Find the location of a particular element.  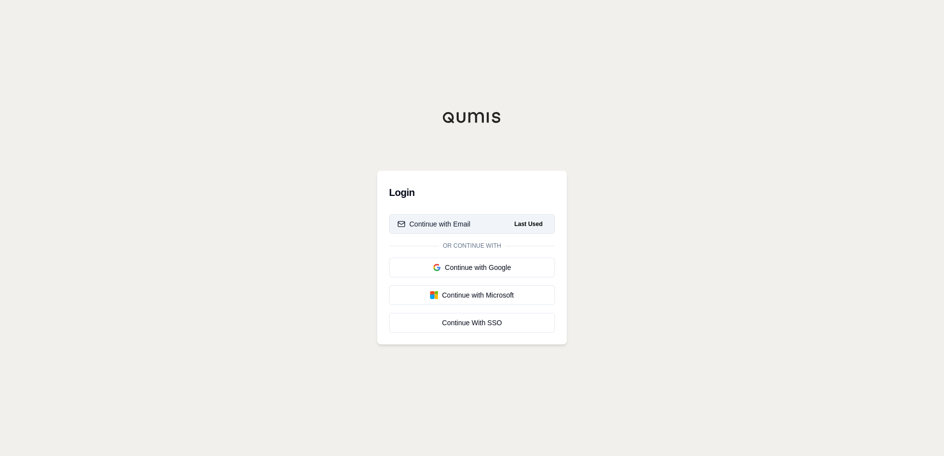

h3: Login is located at coordinates (472, 193).